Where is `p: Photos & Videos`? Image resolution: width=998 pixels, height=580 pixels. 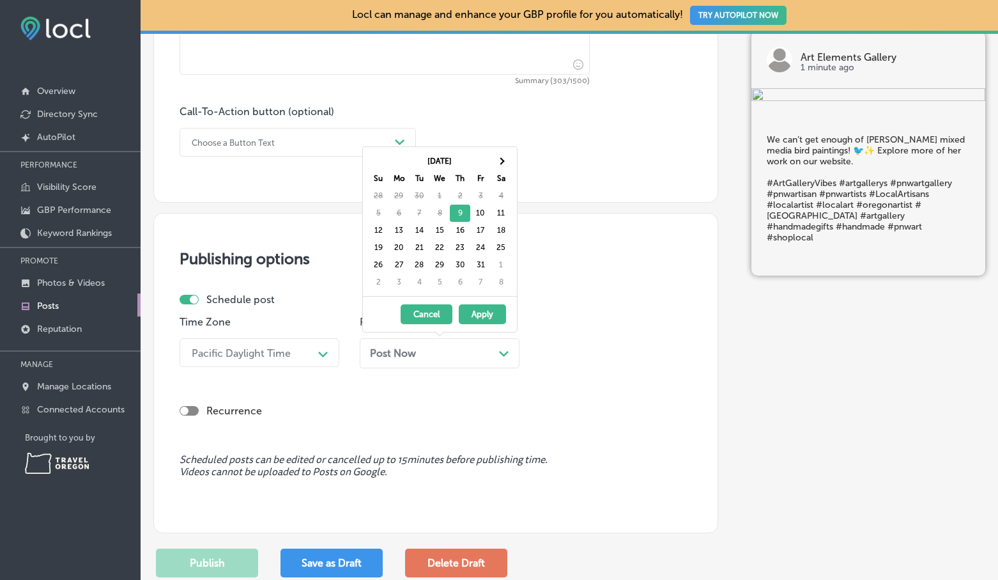 p: Photos & Videos is located at coordinates (71, 282).